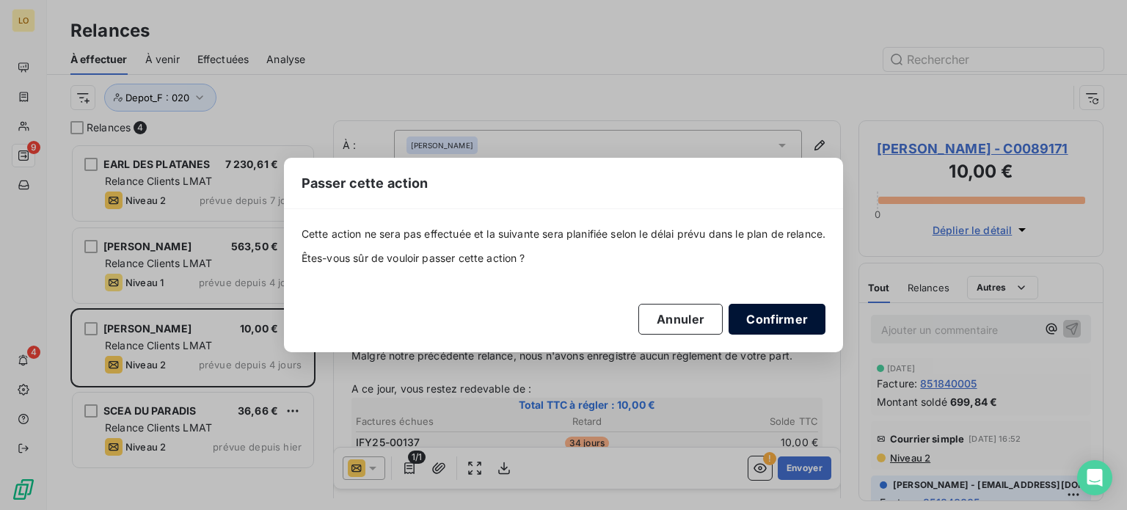 Image resolution: width=1127 pixels, height=510 pixels. What do you see at coordinates (365, 183) in the screenshot?
I see `span: Passer cette action` at bounding box center [365, 183].